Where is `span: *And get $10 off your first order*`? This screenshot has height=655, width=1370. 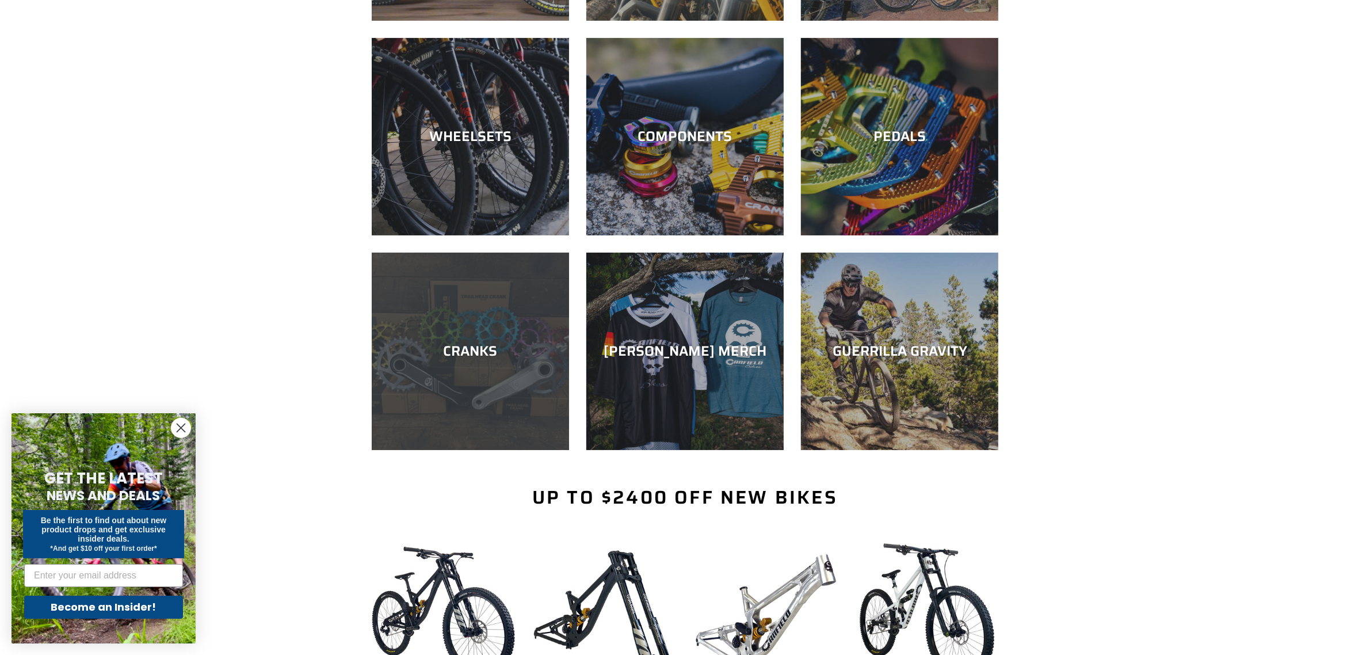
span: *And get $10 off your first order* is located at coordinates (103, 548).